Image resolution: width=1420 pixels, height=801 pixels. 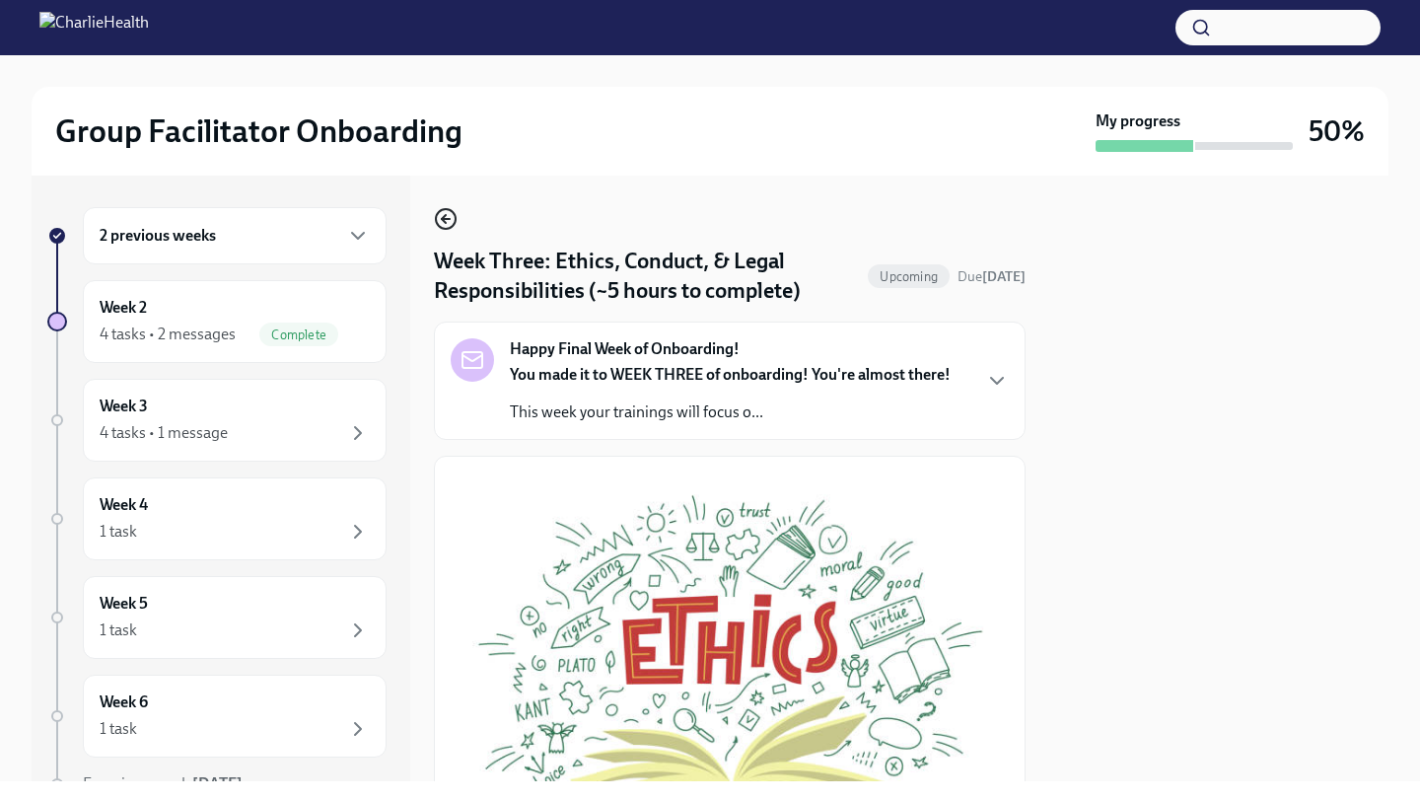 What do you see at coordinates (258, 131) in the screenshot?
I see `h2: Group Facilitator Onboarding` at bounding box center [258, 131].